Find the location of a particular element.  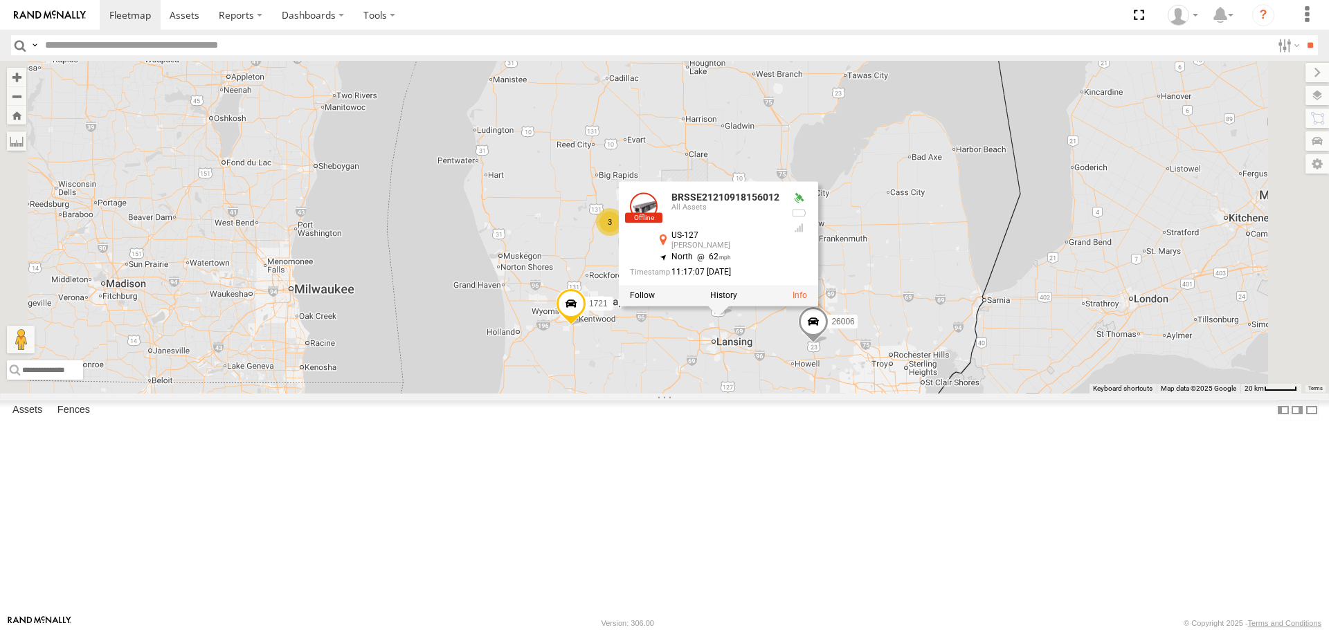

label: Search Query is located at coordinates (35, 45).